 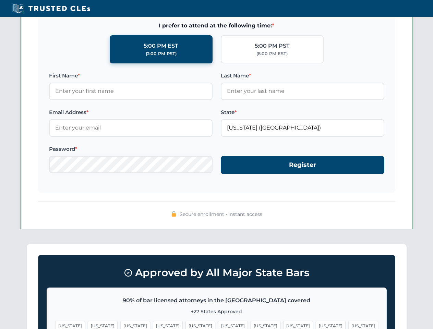 I want to click on img: Trusted CLEs, so click(x=51, y=9).